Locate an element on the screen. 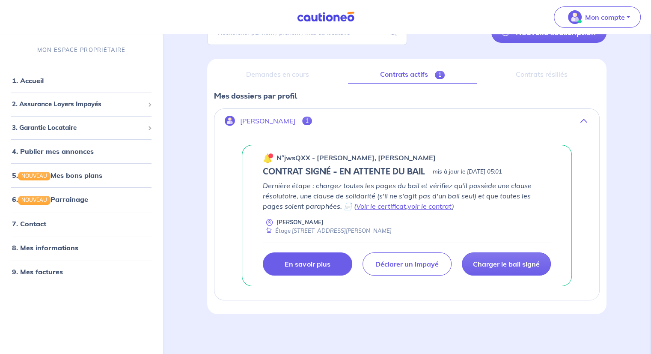 The image size is (651, 354). p: Mon compte is located at coordinates (605, 17).